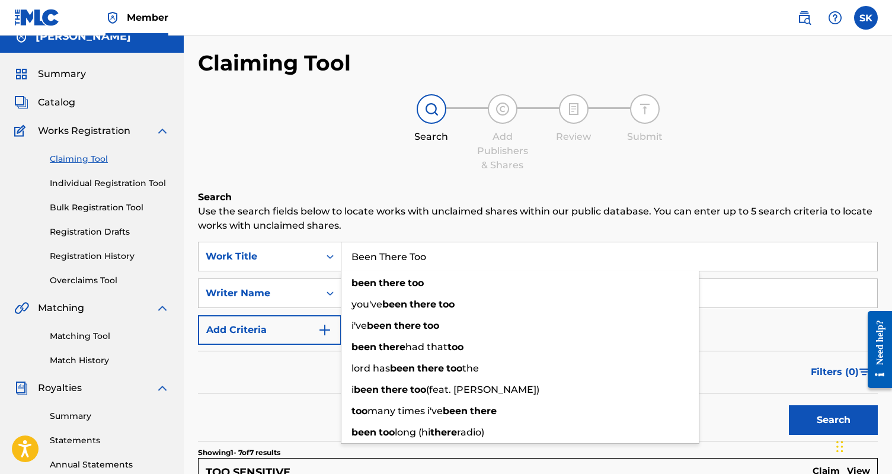  What do you see at coordinates (840, 372) in the screenshot?
I see `button: Filters (0)` at bounding box center [840, 372].